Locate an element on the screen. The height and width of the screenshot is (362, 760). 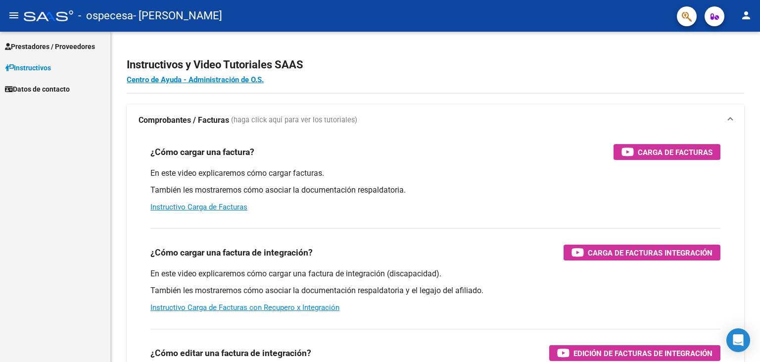
button: Carga de Facturas is located at coordinates (667, 152).